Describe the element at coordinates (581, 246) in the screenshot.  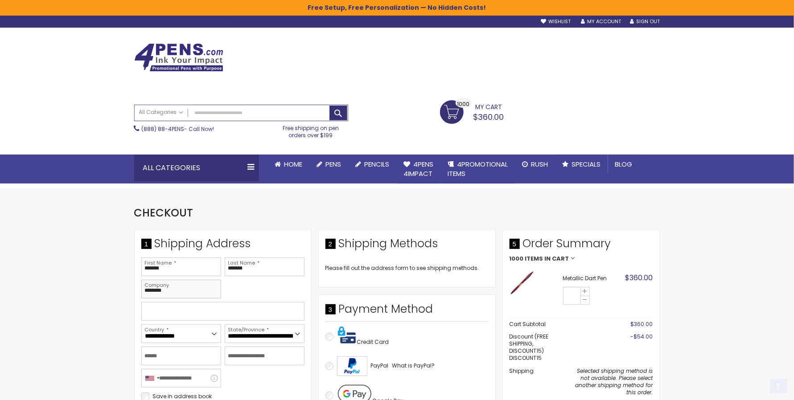
I see `span: Order Summary` at that location.